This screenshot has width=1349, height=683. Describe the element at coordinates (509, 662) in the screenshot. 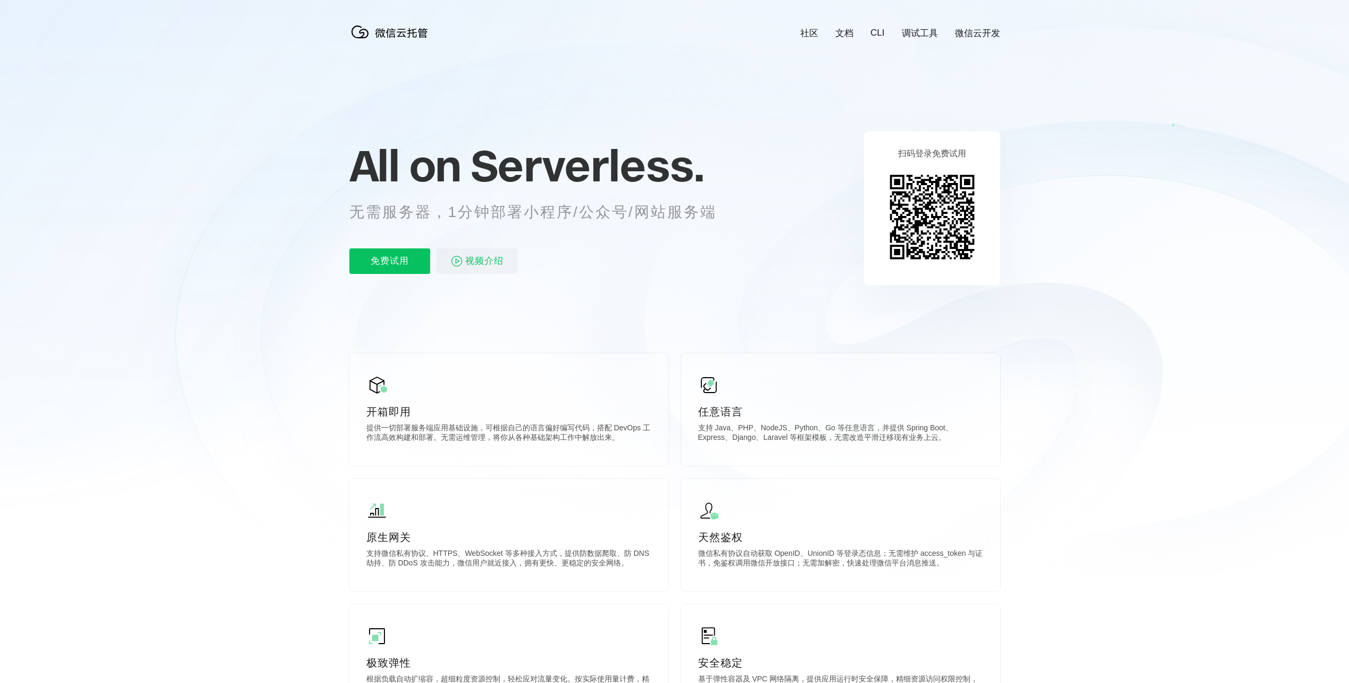

I see `p: 极致弹性` at that location.